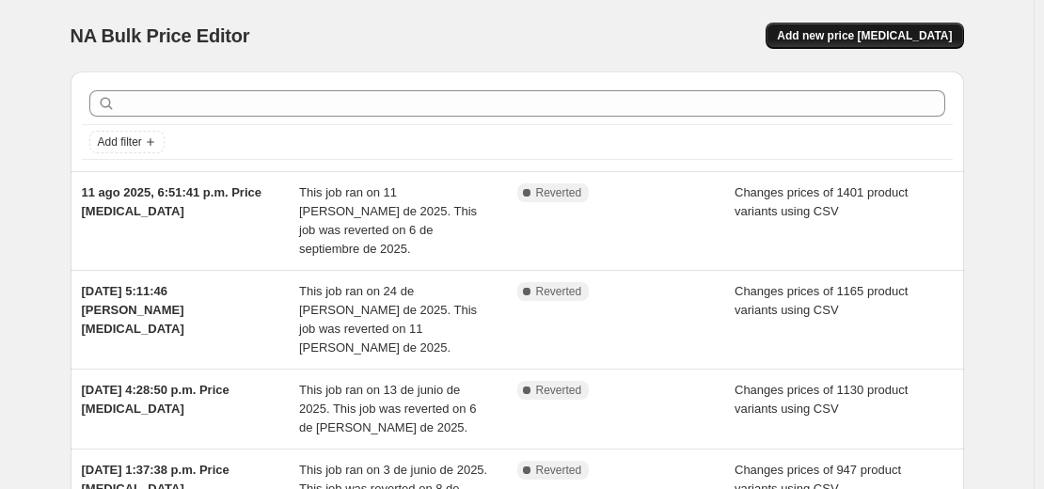  What do you see at coordinates (119, 142) in the screenshot?
I see `span: Add filter` at bounding box center [119, 142].